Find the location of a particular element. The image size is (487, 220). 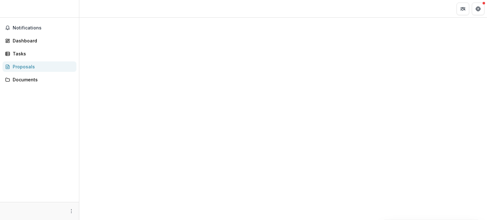

div: Tasks is located at coordinates (42, 54).